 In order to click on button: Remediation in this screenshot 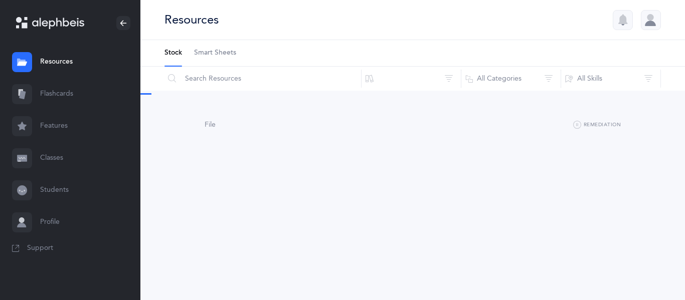, I will do `click(597, 125)`.